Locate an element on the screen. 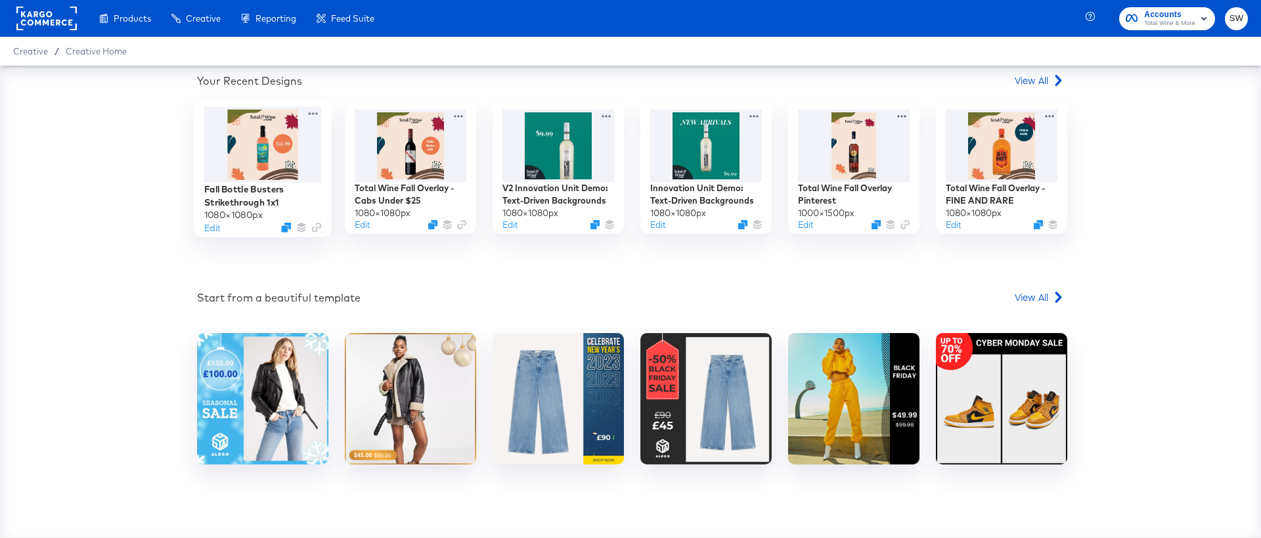 The width and height of the screenshot is (1261, 538). a: Creative Home is located at coordinates (96, 51).